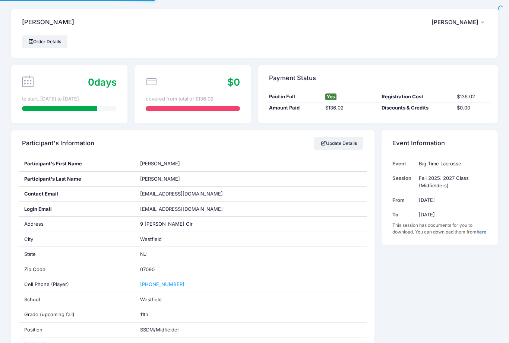 The width and height of the screenshot is (509, 343). What do you see at coordinates (415, 97) in the screenshot?
I see `div: Registration Cost` at bounding box center [415, 97].